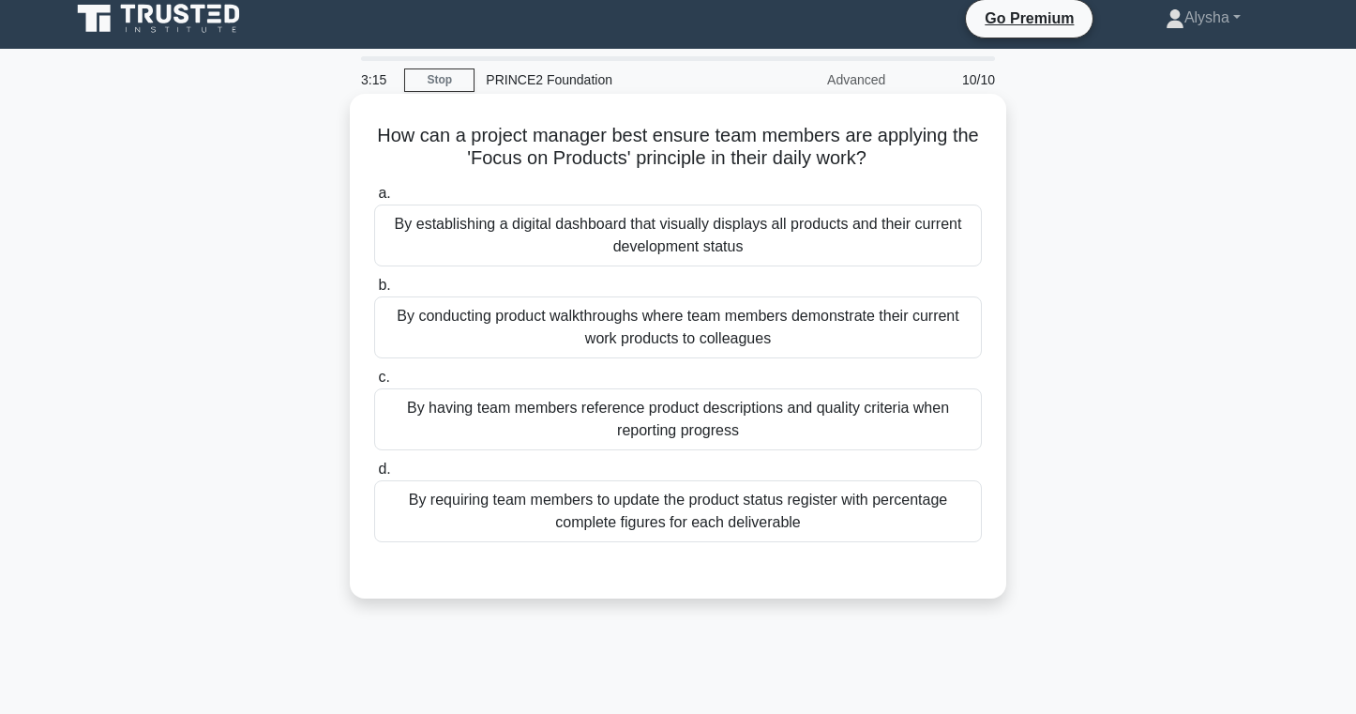 This screenshot has width=1356, height=714. What do you see at coordinates (814, 80) in the screenshot?
I see `div: Advanced` at bounding box center [814, 80].